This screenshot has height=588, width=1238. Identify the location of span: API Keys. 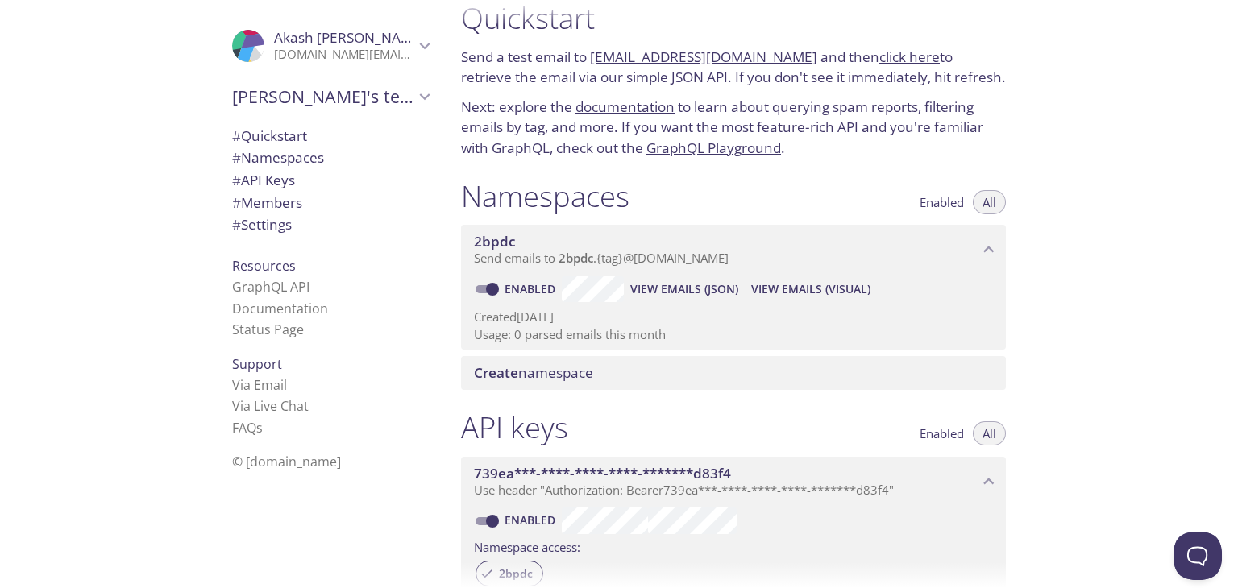
(264, 180).